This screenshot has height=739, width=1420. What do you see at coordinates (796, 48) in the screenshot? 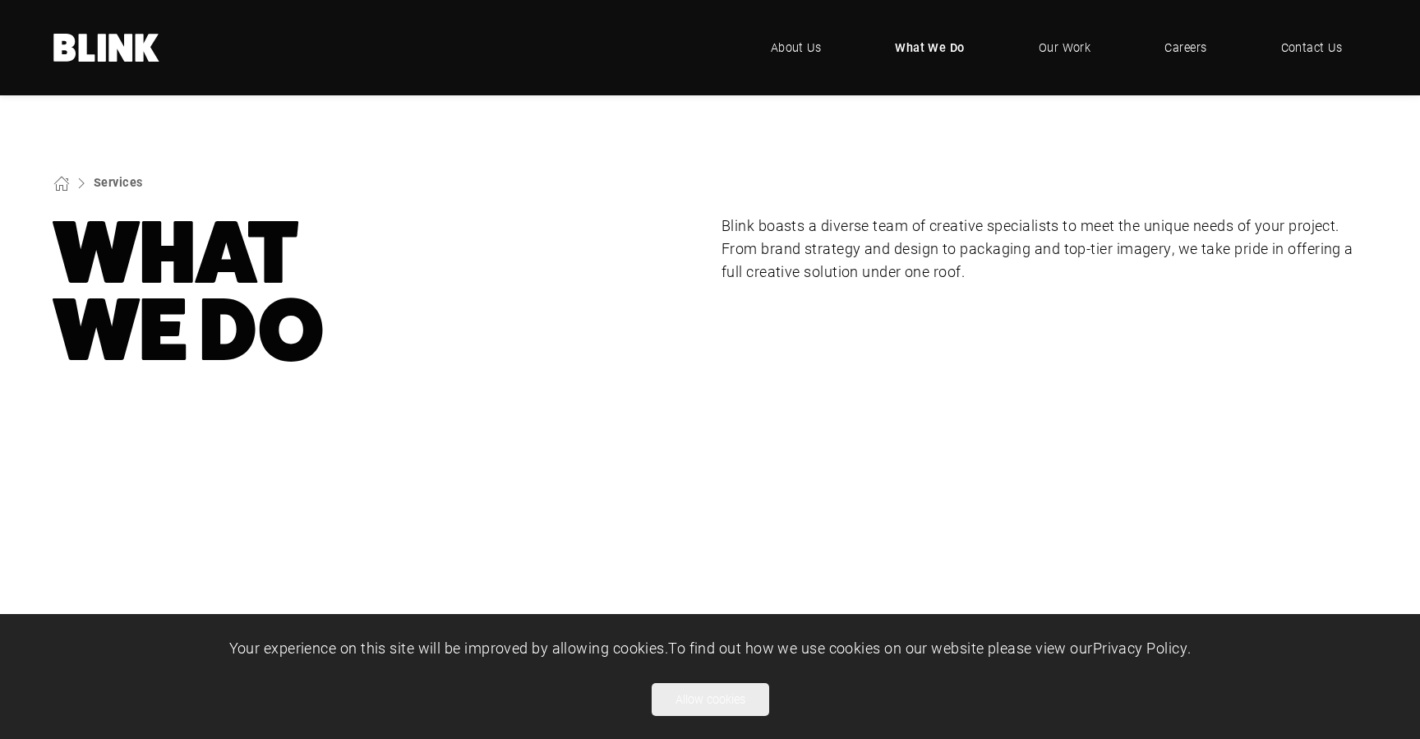
I see `a: About Us` at bounding box center [796, 48].